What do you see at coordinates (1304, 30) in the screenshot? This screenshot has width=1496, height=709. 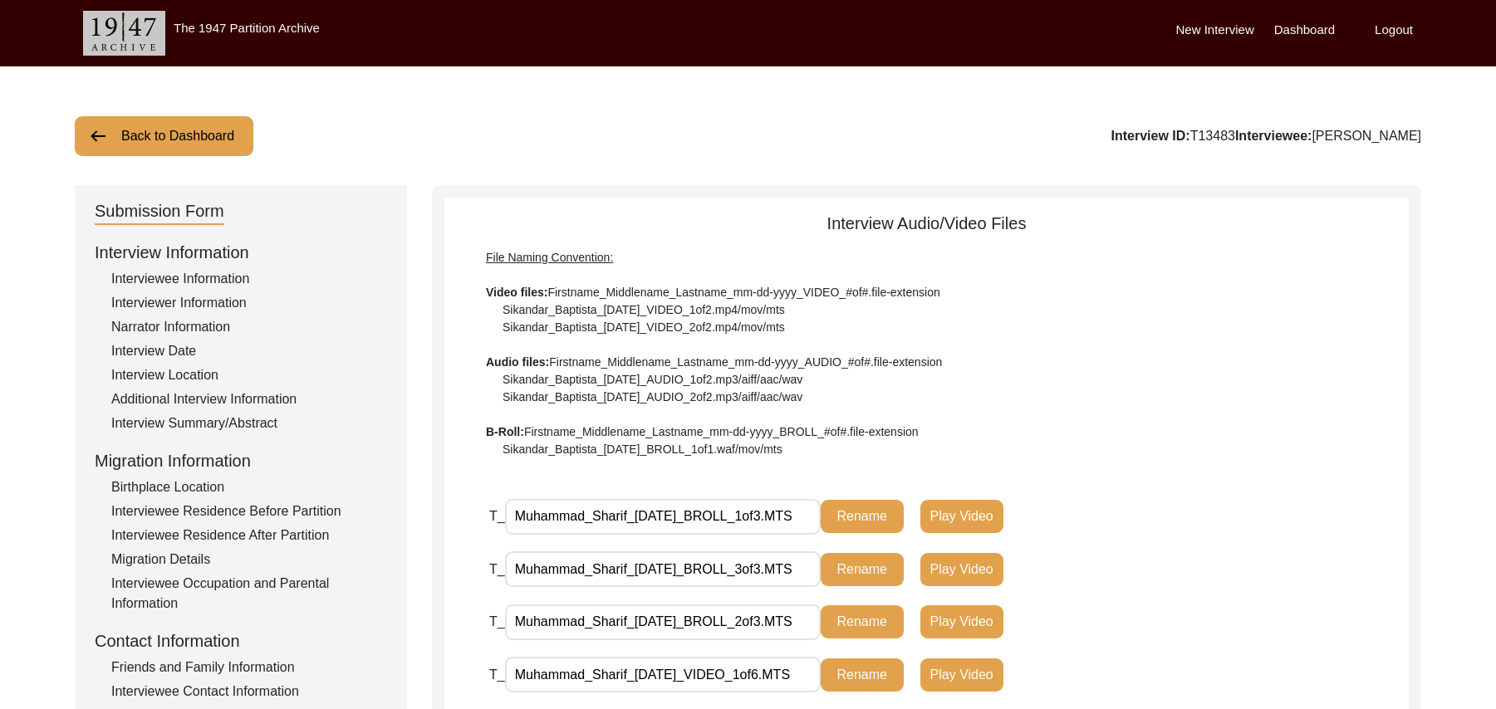 I see `label: Dashboard` at bounding box center [1304, 30].